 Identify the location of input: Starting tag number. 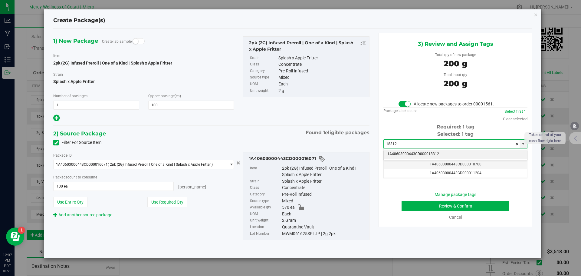
(451, 144).